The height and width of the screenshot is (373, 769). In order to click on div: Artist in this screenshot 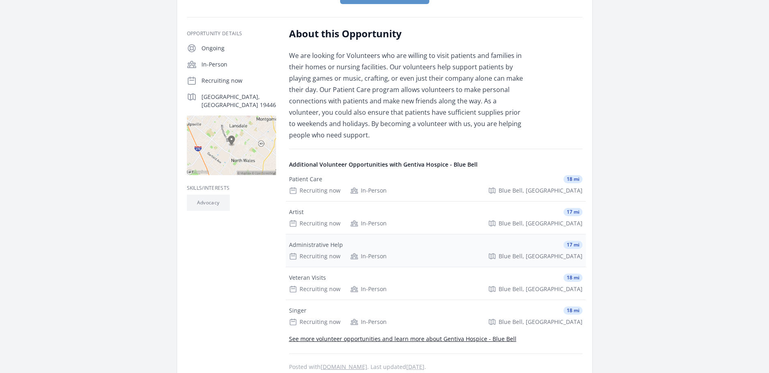, I will do `click(296, 212)`.